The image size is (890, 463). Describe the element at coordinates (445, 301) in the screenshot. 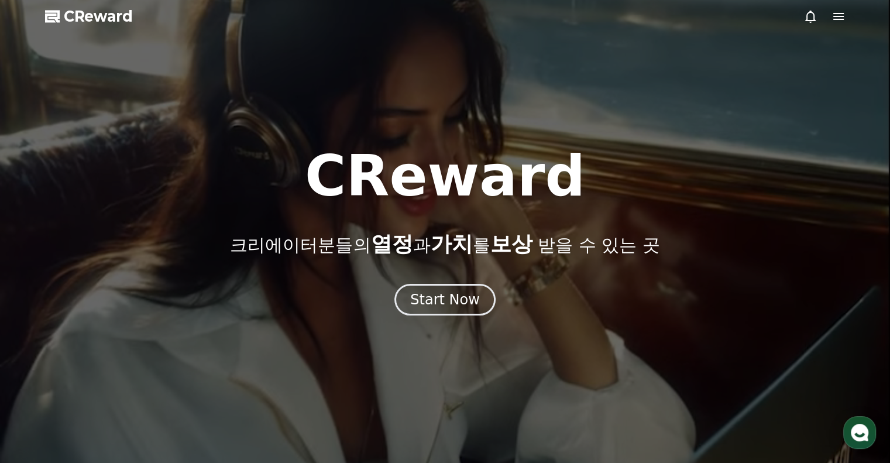

I see `a: Start Now` at that location.